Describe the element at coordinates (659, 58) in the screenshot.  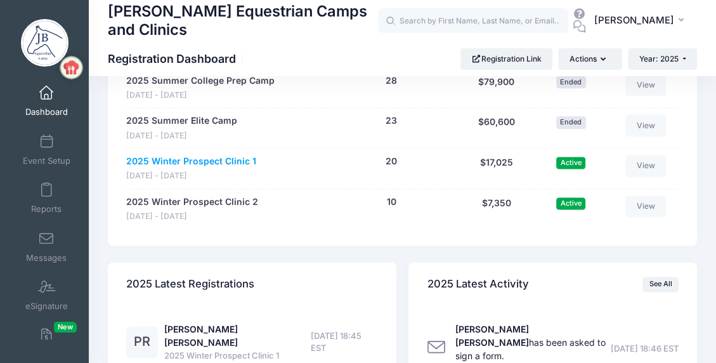
I see `span: Year: 2025` at that location.